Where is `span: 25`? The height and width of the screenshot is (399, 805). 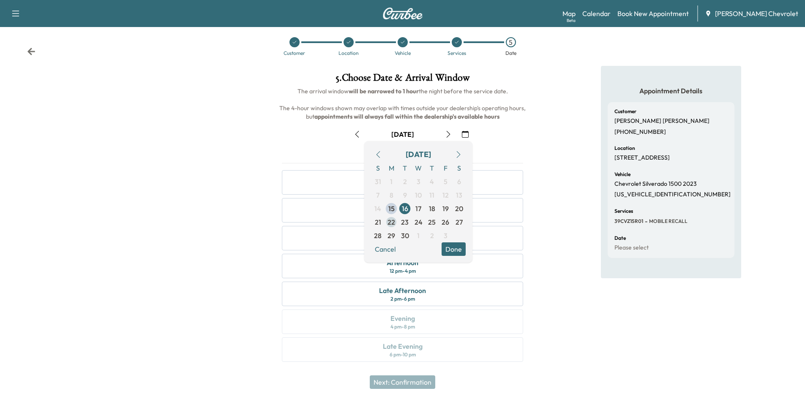 span: 25 is located at coordinates (432, 222).